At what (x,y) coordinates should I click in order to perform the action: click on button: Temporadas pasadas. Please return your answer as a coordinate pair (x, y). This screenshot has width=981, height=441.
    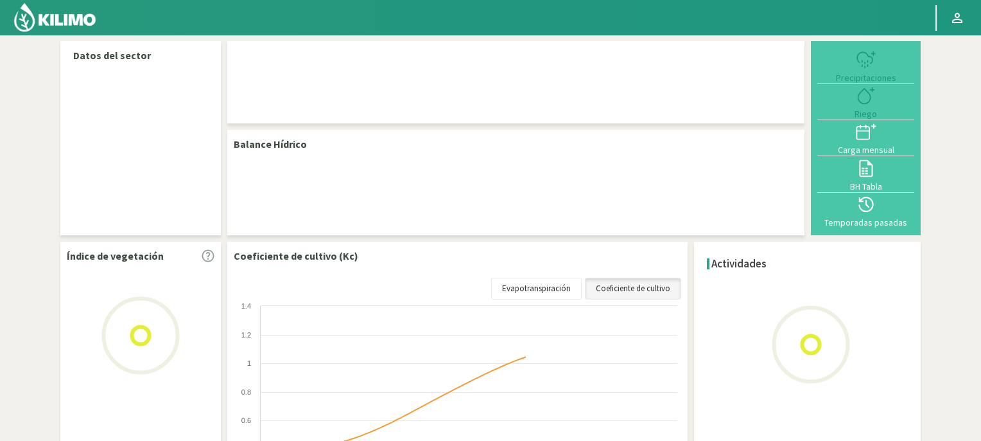
    Looking at the image, I should click on (866, 211).